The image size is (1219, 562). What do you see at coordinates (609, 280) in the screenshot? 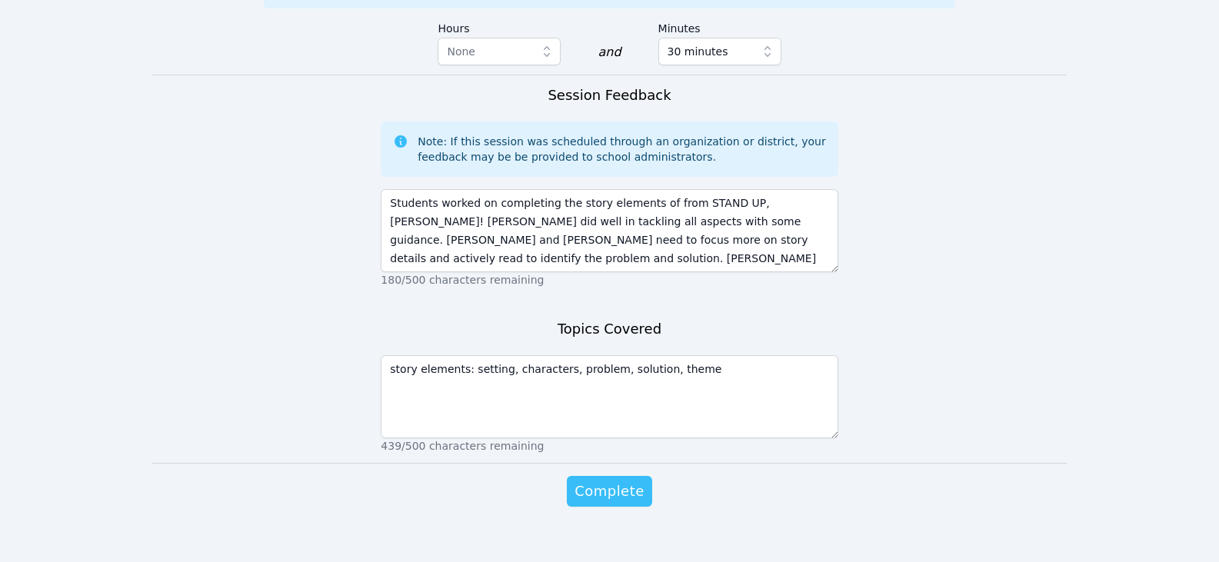
I see `p: 180/500 characters remaining` at bounding box center [609, 280].